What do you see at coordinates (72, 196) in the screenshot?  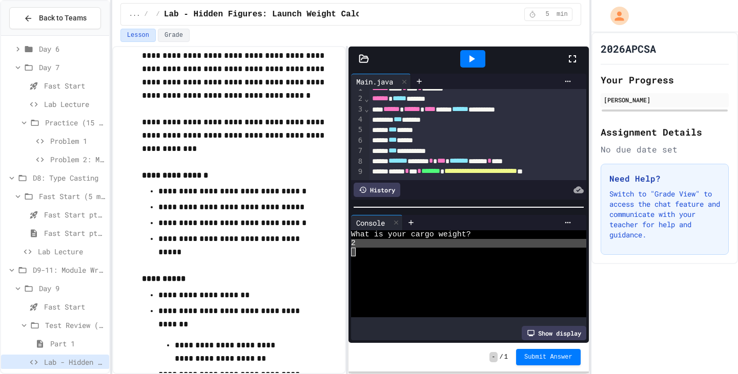 I see `span: Fast Start (5 mins)` at bounding box center [72, 196].